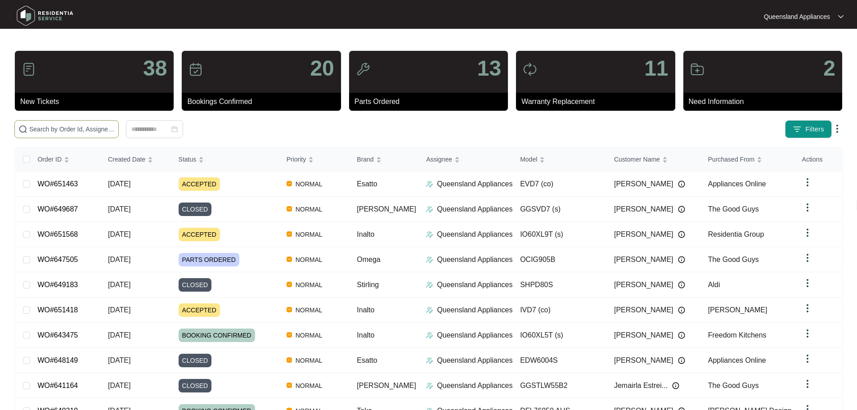 The height and width of the screenshot is (410, 857). What do you see at coordinates (737, 360) in the screenshot?
I see `span: Appliances Online` at bounding box center [737, 360].